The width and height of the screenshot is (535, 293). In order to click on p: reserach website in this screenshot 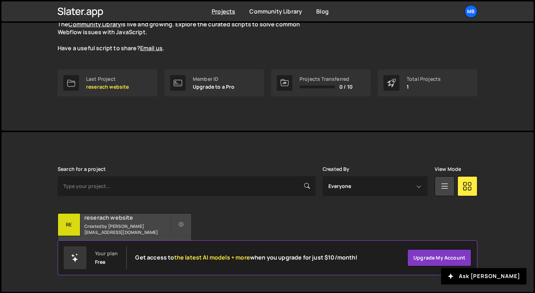, I will do `click(108, 87)`.